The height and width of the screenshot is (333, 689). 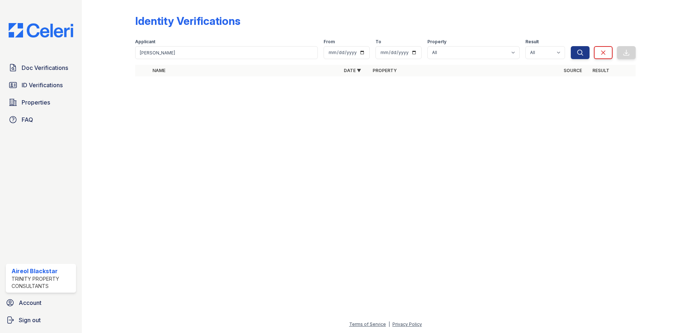 What do you see at coordinates (226, 53) in the screenshot?
I see `input: Search by name or phone number` at bounding box center [226, 53].